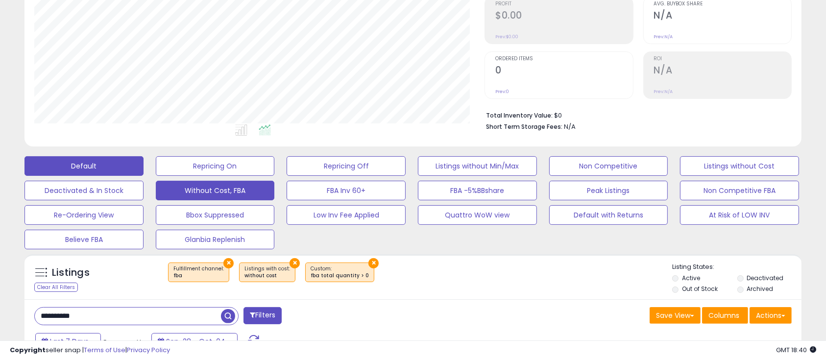 The width and height of the screenshot is (826, 360). Describe the element at coordinates (796, 350) in the screenshot. I see `span: 2025-10-12 18:40 GMT` at that location.